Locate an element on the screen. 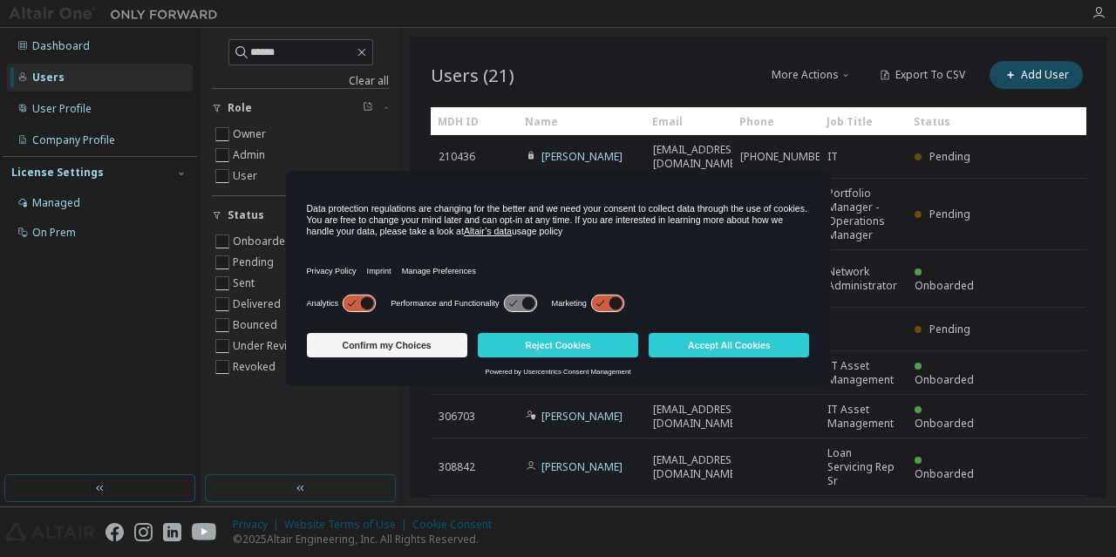 This screenshot has height=557, width=1116. span: Status is located at coordinates (246, 215).